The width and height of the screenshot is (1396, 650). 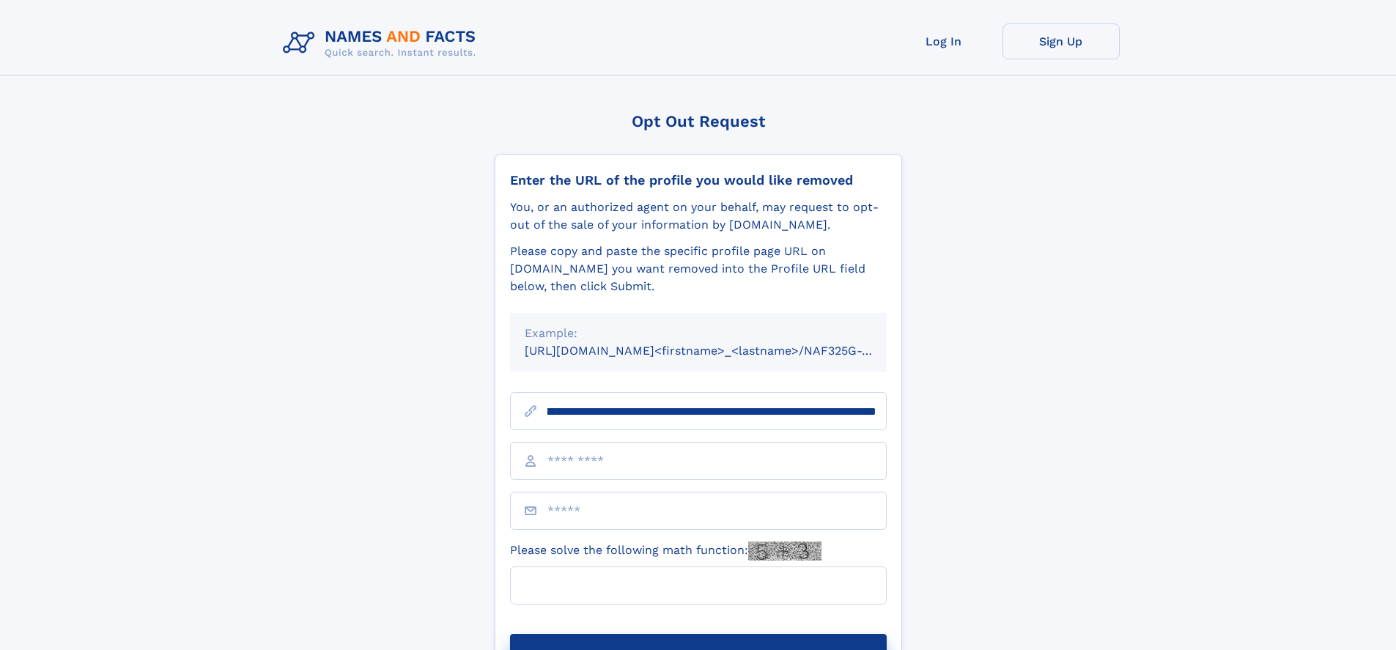 I want to click on img: Logo Names and Facts, so click(x=382, y=43).